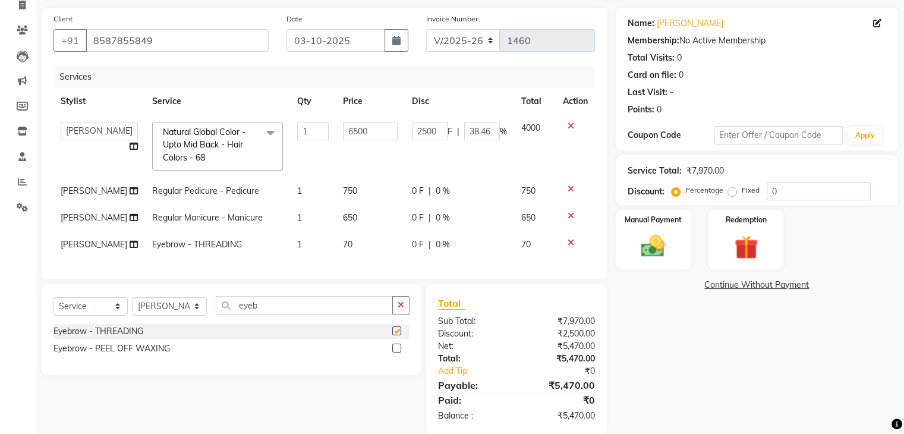  I want to click on div: No Active Membership, so click(757, 40).